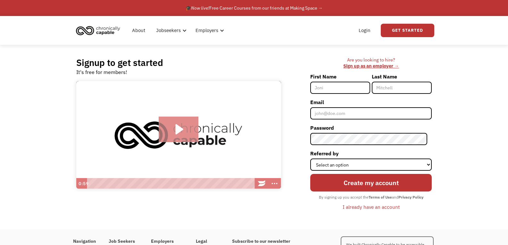 Image resolution: width=508 pixels, height=245 pixels. What do you see at coordinates (102, 72) in the screenshot?
I see `div: It's free for members!` at bounding box center [102, 72].